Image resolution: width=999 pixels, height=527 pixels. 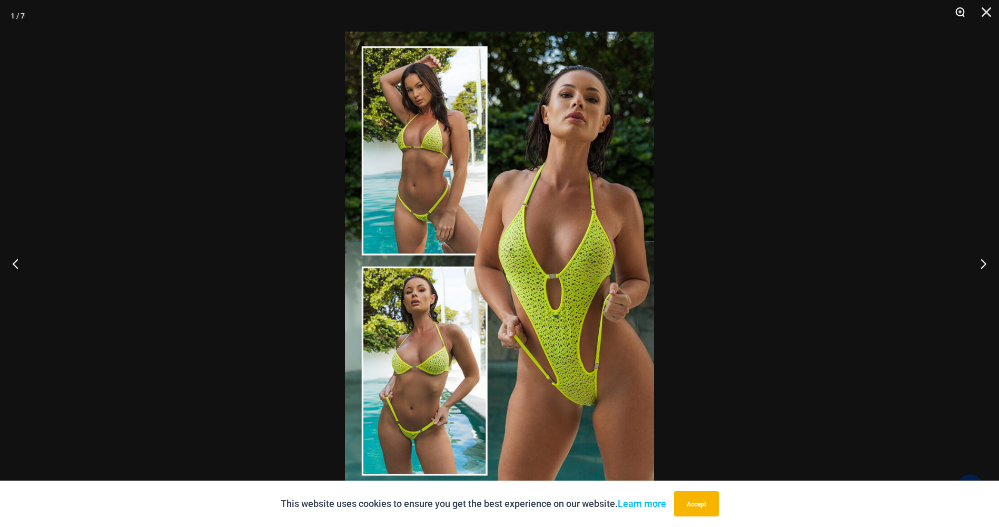 What do you see at coordinates (696, 504) in the screenshot?
I see `button: Accept` at bounding box center [696, 504].